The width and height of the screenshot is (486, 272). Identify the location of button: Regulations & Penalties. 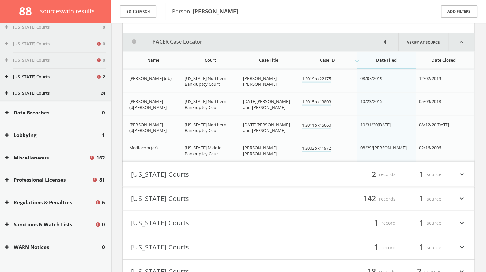
(50, 202).